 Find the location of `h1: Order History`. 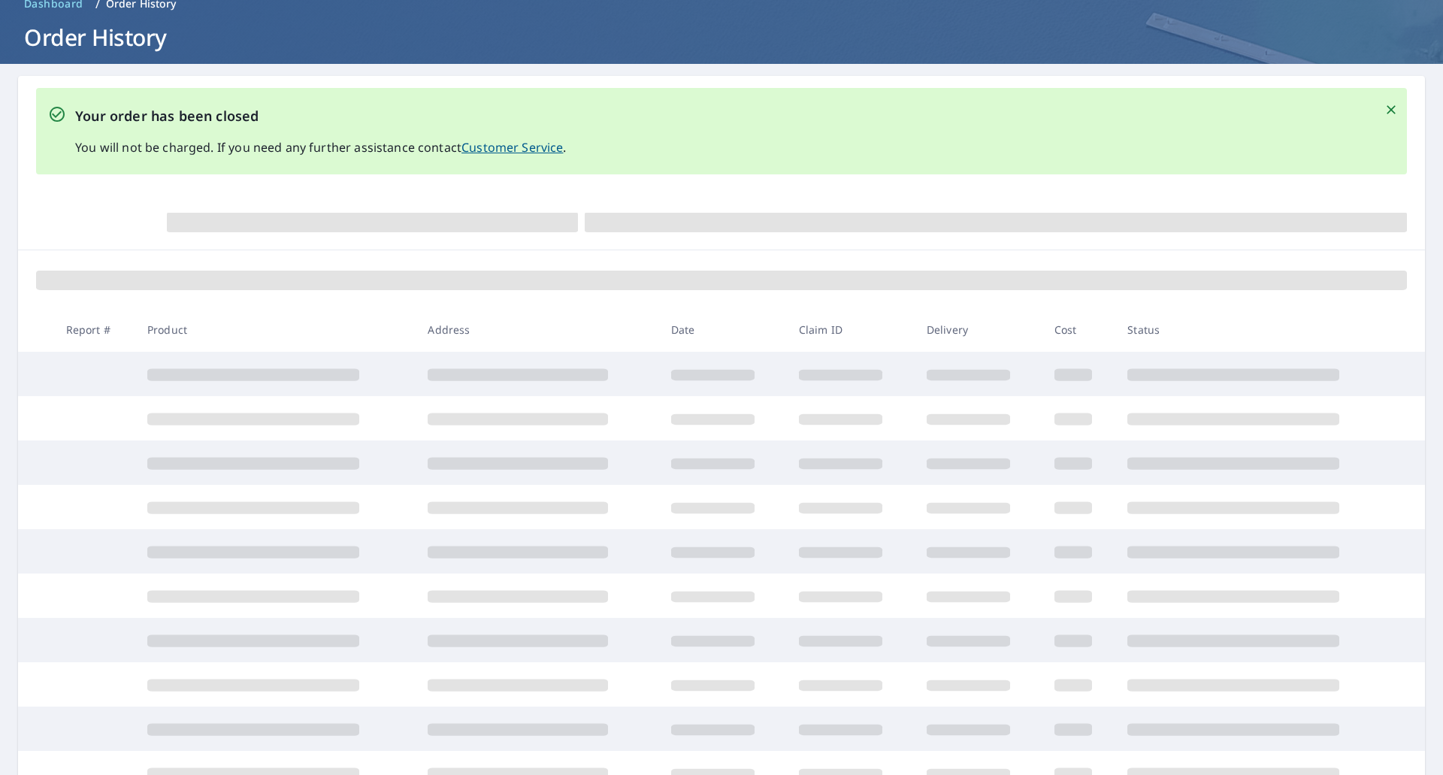

h1: Order History is located at coordinates (722, 37).